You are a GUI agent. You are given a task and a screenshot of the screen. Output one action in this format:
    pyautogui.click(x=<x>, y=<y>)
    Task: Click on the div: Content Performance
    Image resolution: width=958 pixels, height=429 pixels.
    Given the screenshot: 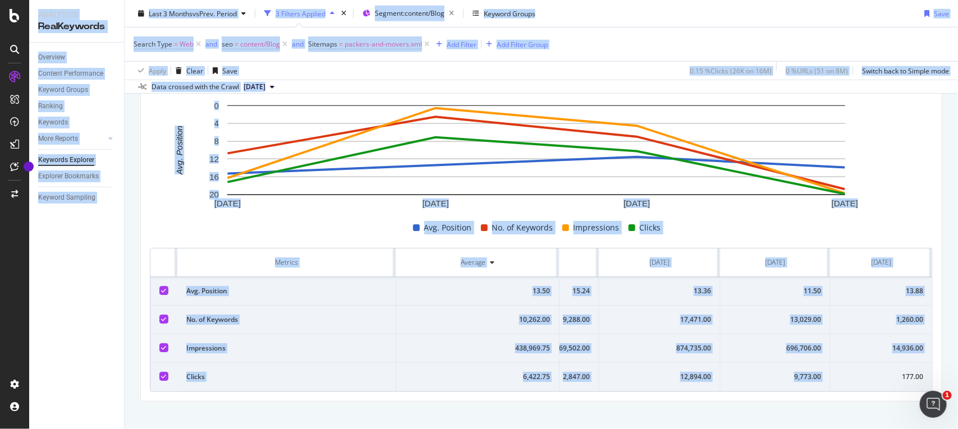 What is the action you would take?
    pyautogui.click(x=71, y=74)
    